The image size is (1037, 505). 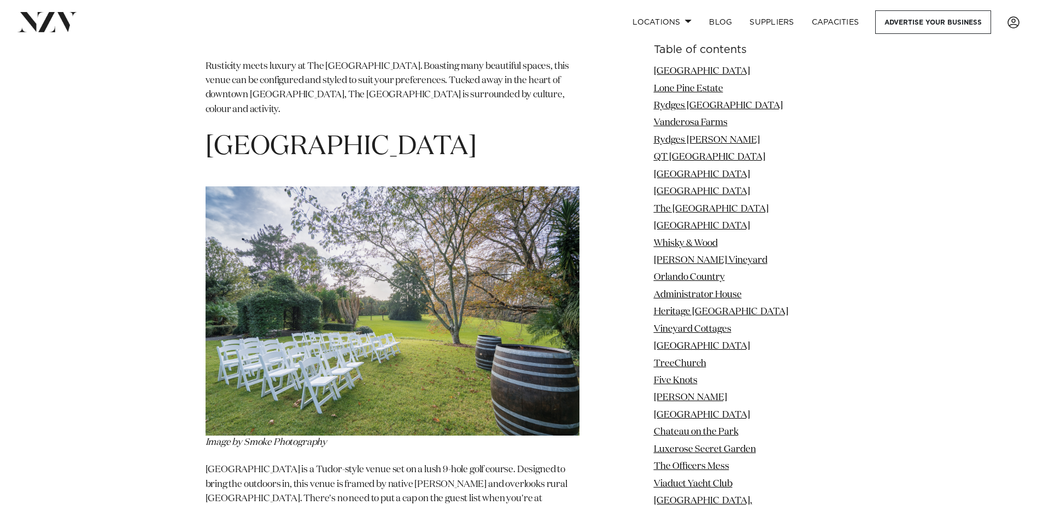 What do you see at coordinates (696, 432) in the screenshot?
I see `a: Chateau on the Park` at bounding box center [696, 432].